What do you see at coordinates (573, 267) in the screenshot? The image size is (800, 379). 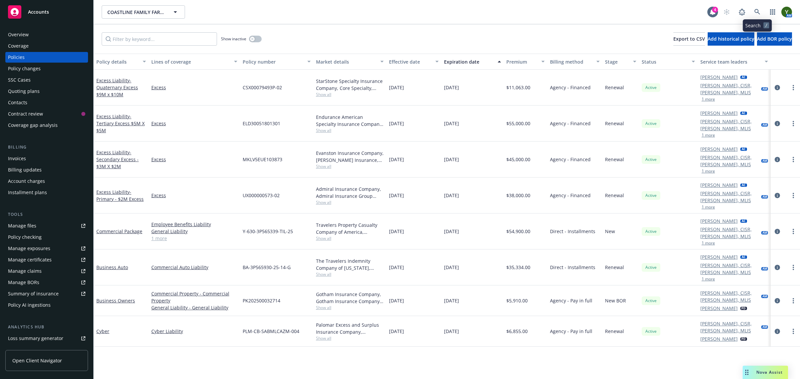 I see `span: Direct - Installments` at bounding box center [573, 267].